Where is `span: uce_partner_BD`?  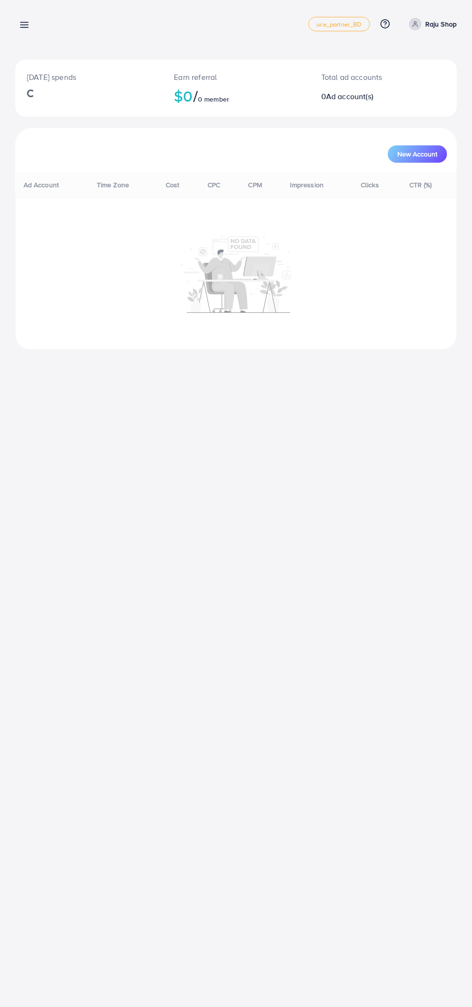
span: uce_partner_BD is located at coordinates (338, 24).